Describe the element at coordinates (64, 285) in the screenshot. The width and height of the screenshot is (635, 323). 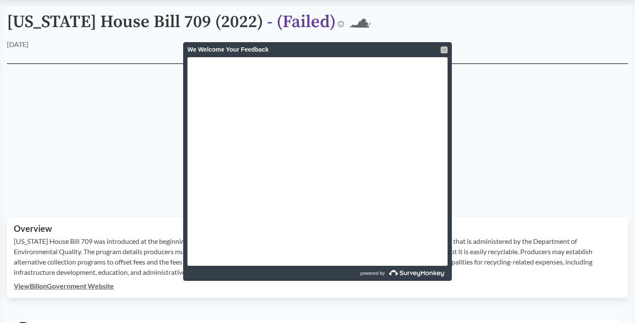
I see `a: ViewBillonGovernment Website` at that location.